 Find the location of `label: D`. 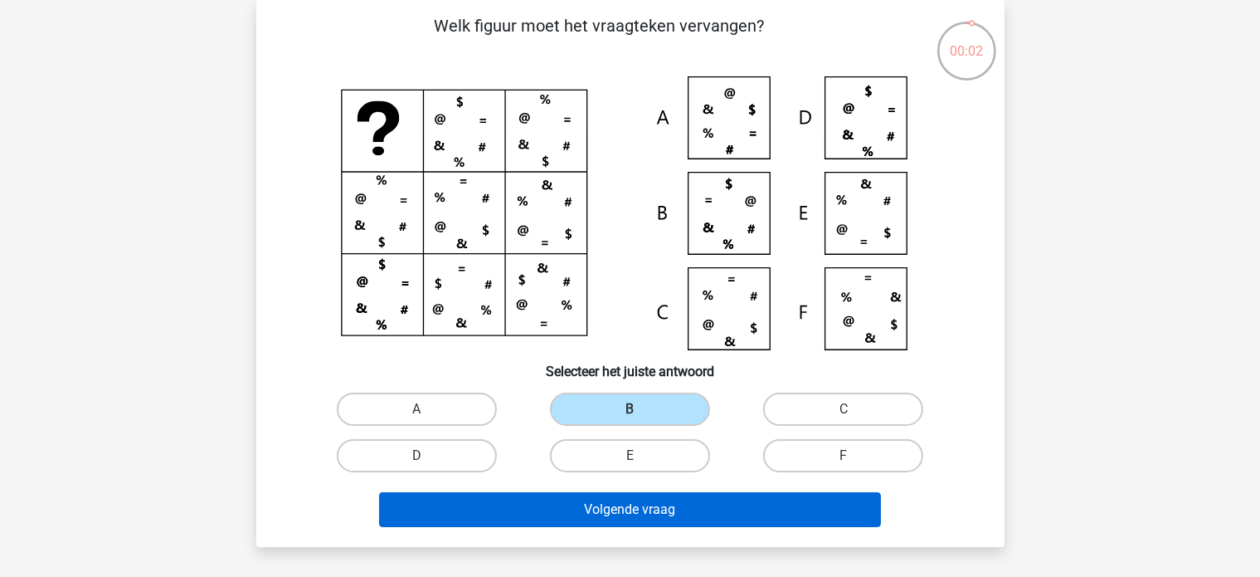

label: D is located at coordinates (416, 455).